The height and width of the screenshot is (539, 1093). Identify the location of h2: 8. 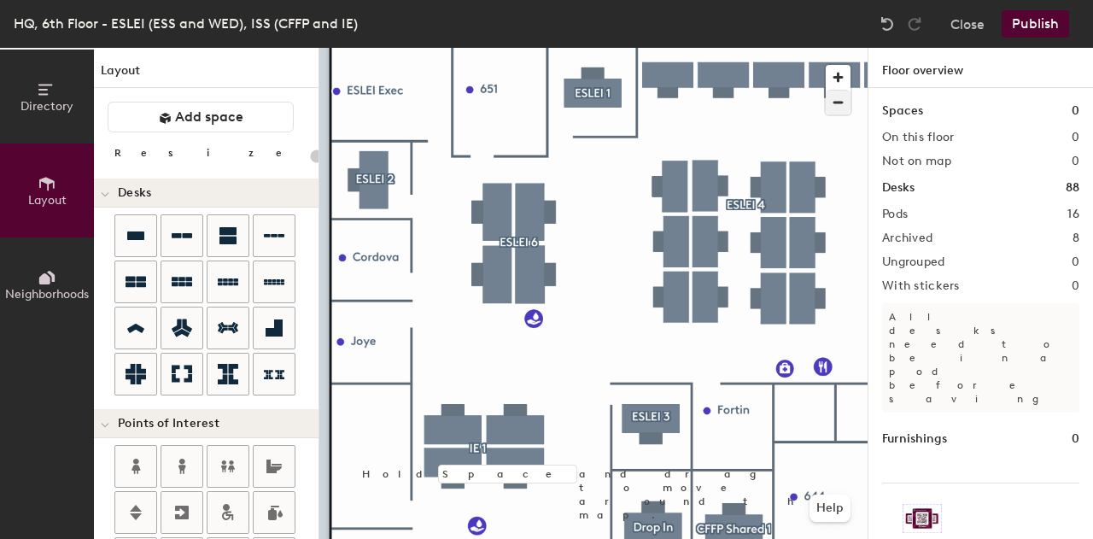
(1076, 238).